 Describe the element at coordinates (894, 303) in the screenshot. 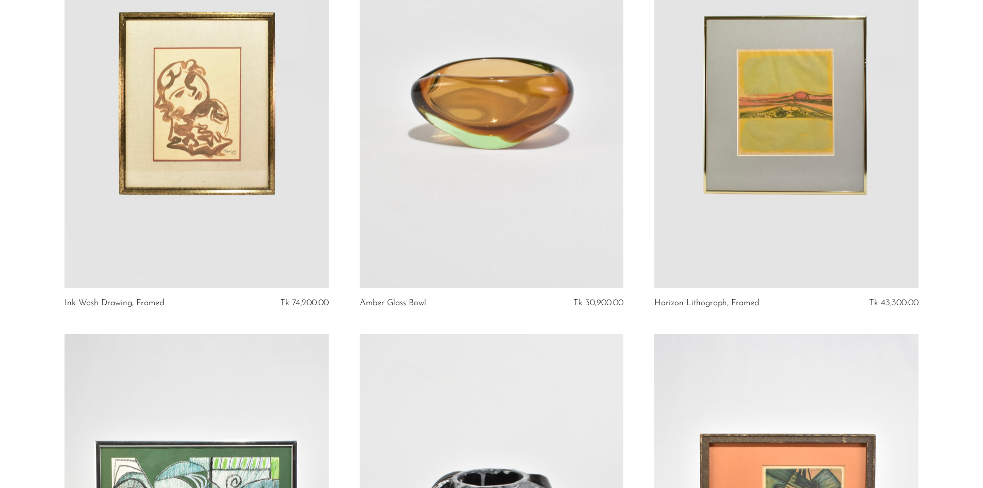

I see `span: Tk 43,300.00` at that location.